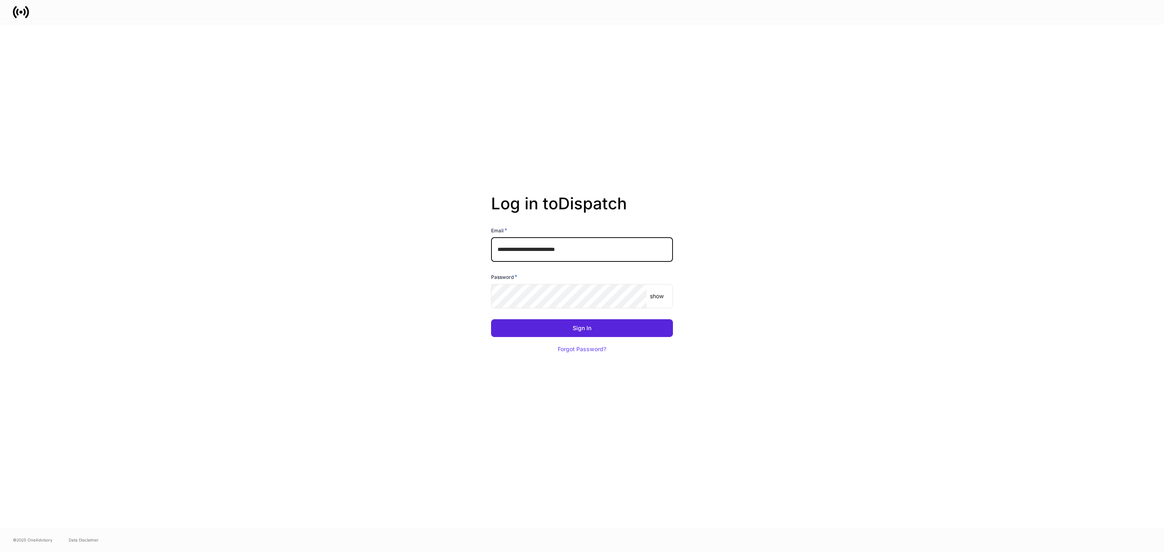 Image resolution: width=1164 pixels, height=552 pixels. I want to click on h6: Password, so click(504, 277).